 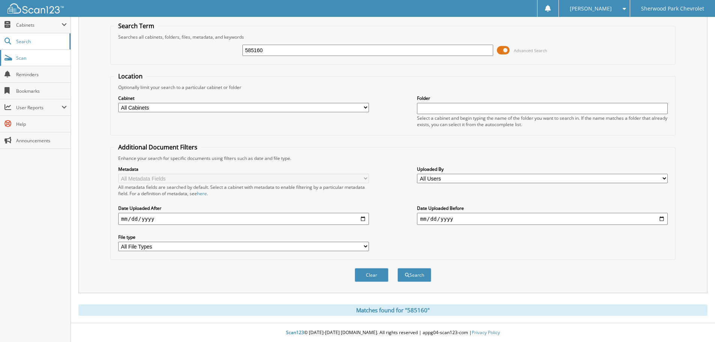 I want to click on label: Cabinet, so click(x=244, y=98).